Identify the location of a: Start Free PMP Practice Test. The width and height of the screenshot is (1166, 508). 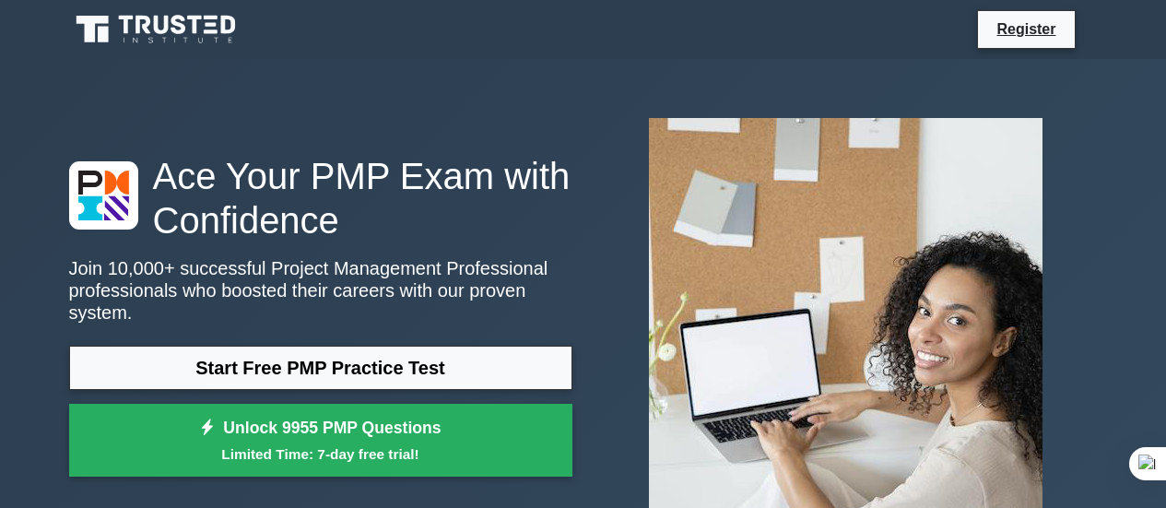
(321, 368).